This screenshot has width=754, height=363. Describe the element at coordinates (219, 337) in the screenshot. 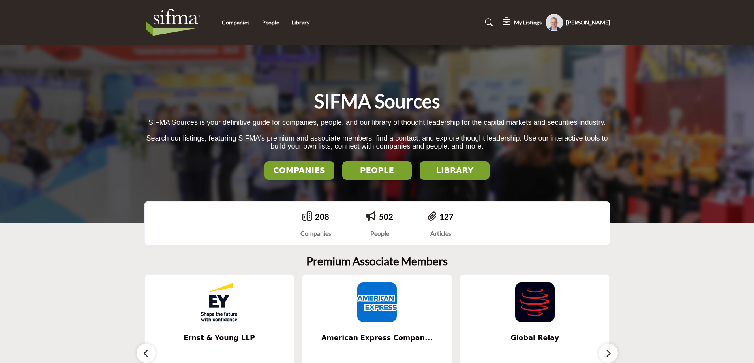

I see `b: Ernst & Young LLP` at that location.